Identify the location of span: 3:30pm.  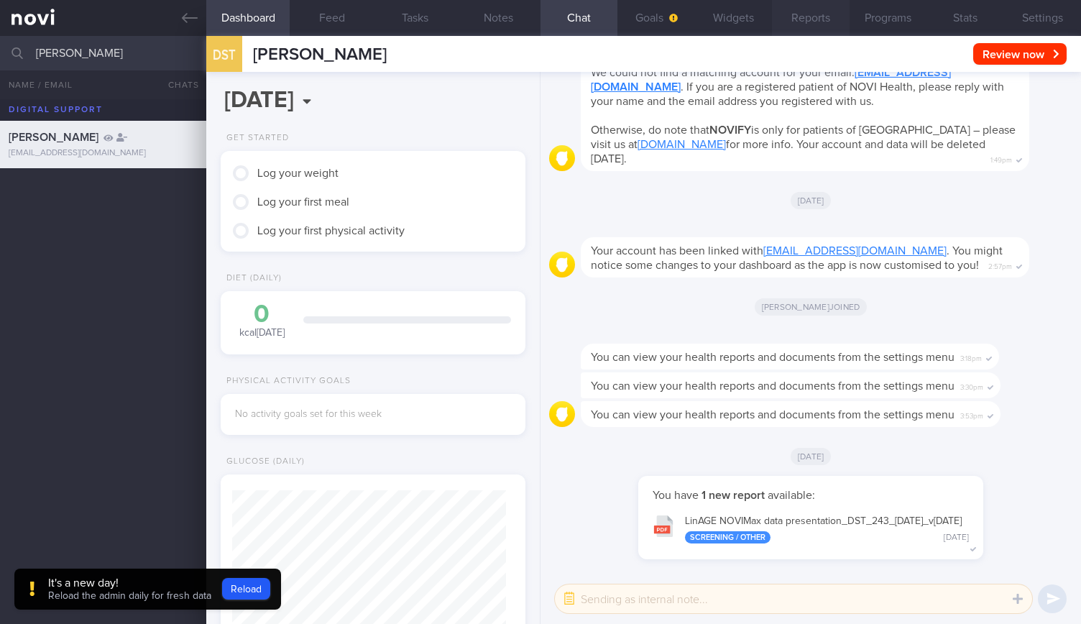
(972, 385).